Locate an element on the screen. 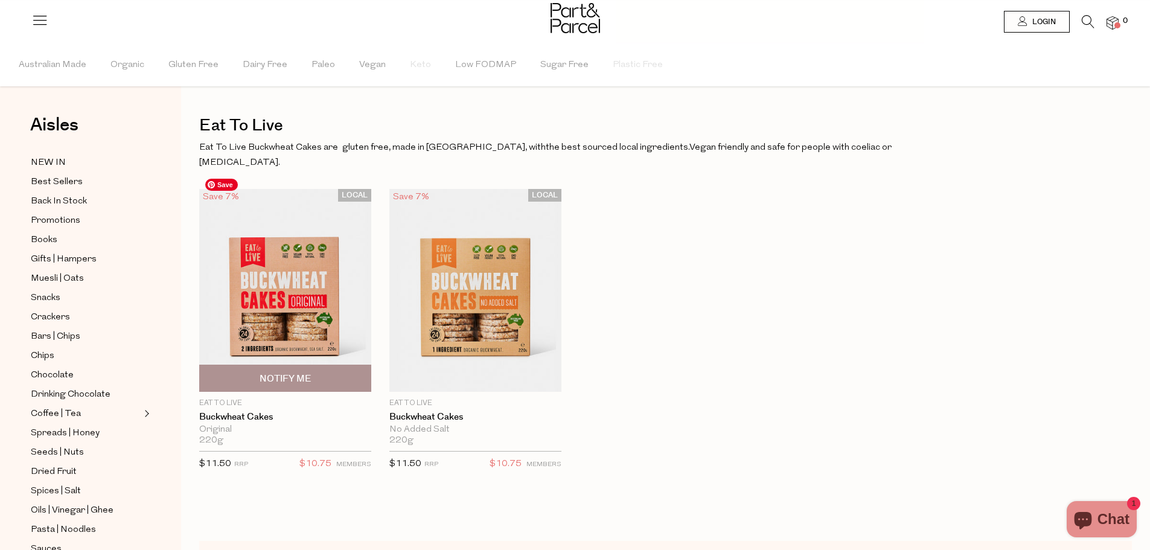 The image size is (1150, 550). span: Muesli | Oats is located at coordinates (57, 279).